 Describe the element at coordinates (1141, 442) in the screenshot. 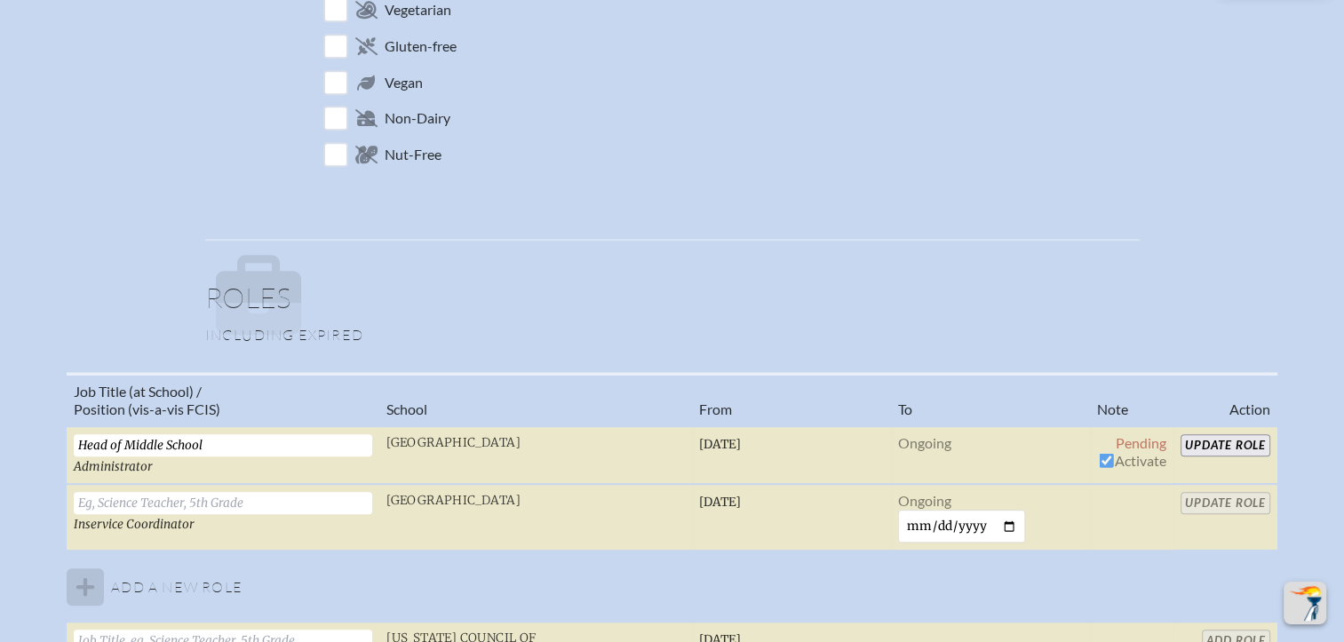

I see `span: Pending` at that location.